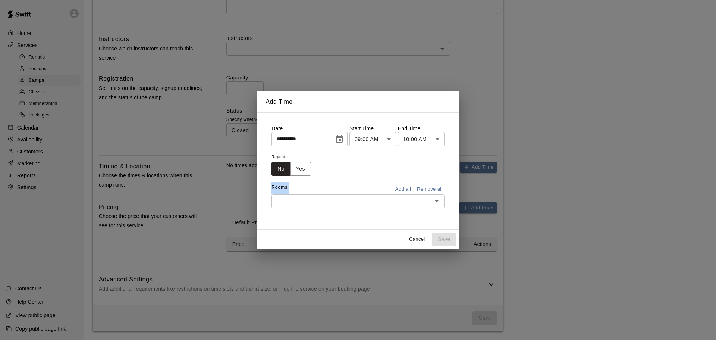 The height and width of the screenshot is (340, 716). I want to click on button: Open, so click(437, 201).